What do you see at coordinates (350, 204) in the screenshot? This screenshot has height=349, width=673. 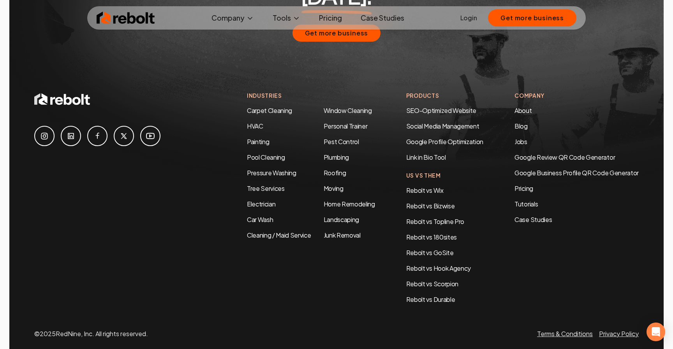 I see `a: Home Remodeling` at bounding box center [350, 204].